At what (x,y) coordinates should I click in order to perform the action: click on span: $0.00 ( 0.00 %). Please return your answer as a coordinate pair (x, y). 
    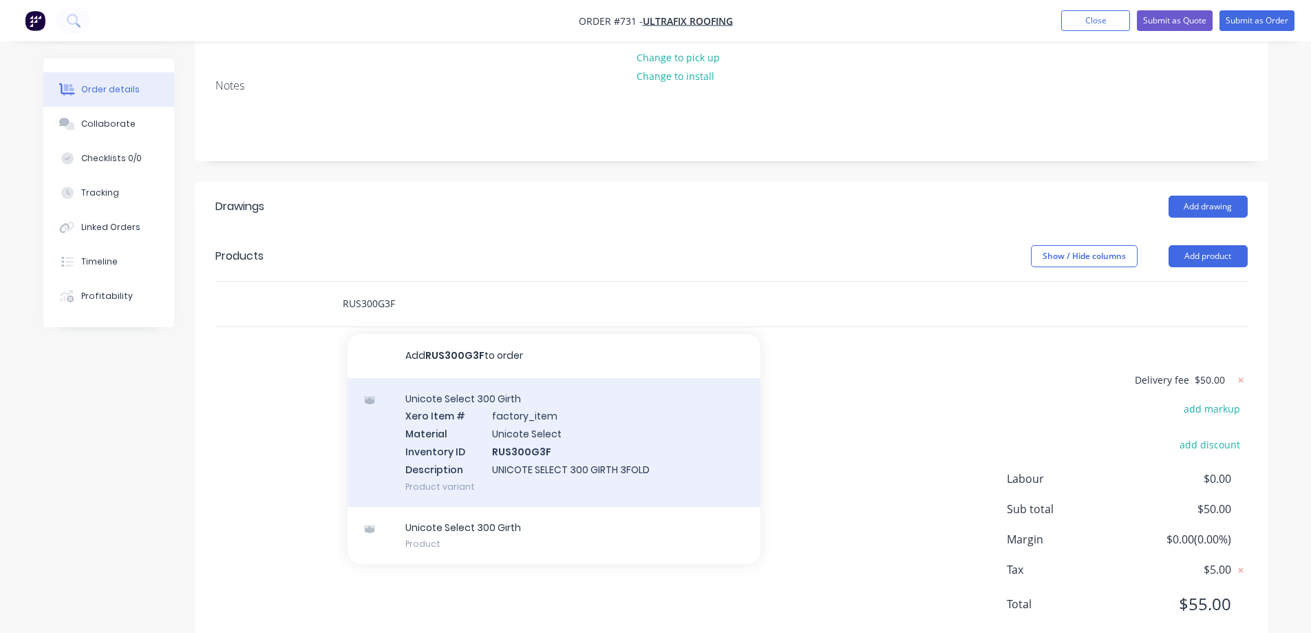
    Looking at the image, I should click on (1180, 539).